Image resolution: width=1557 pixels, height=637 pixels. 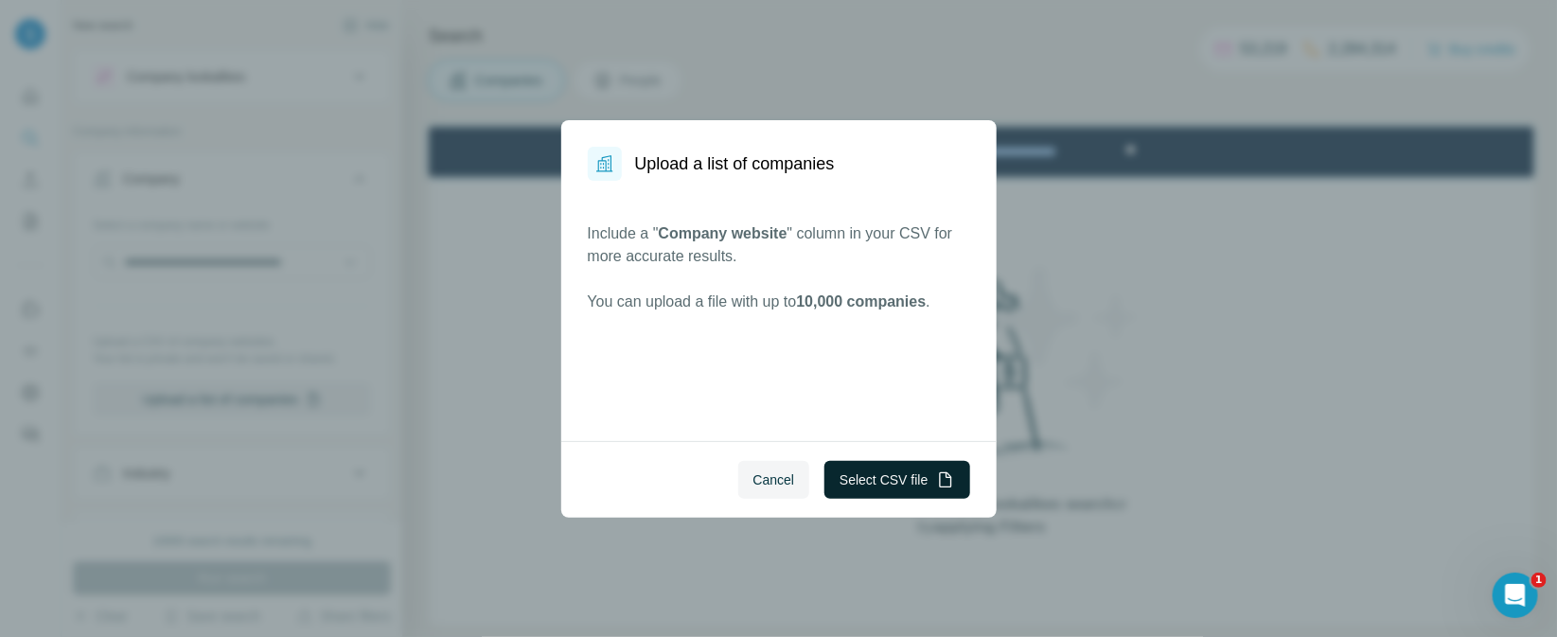 I want to click on span: Company website, so click(x=723, y=233).